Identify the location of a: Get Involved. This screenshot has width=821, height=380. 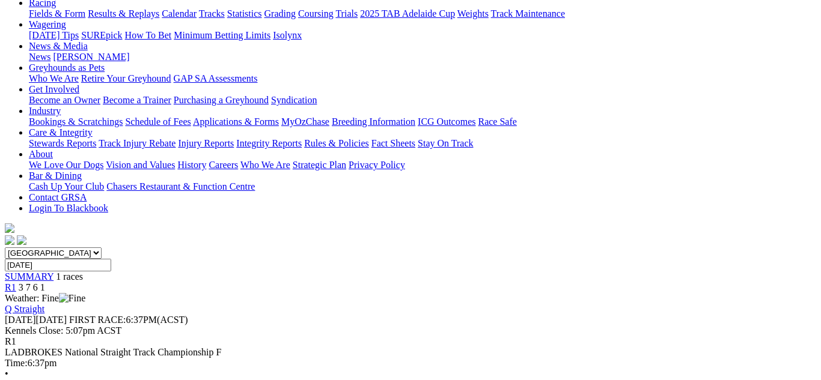
(54, 89).